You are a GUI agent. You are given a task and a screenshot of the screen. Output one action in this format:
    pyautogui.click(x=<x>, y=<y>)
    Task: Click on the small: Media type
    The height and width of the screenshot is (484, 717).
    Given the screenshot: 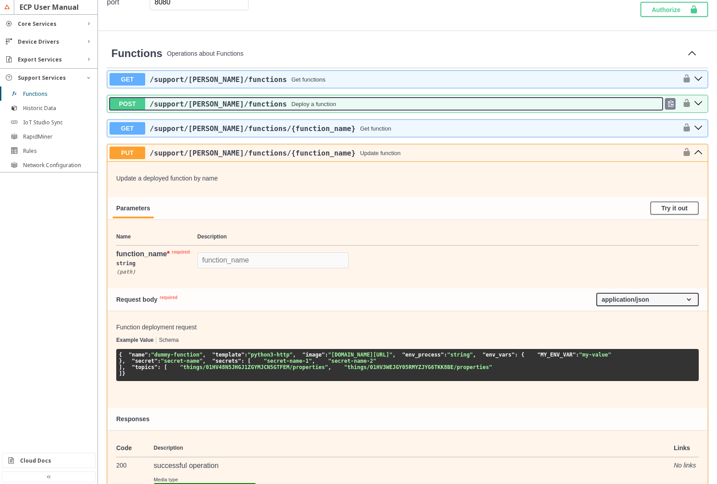 What is the action you would take?
    pyautogui.click(x=205, y=479)
    